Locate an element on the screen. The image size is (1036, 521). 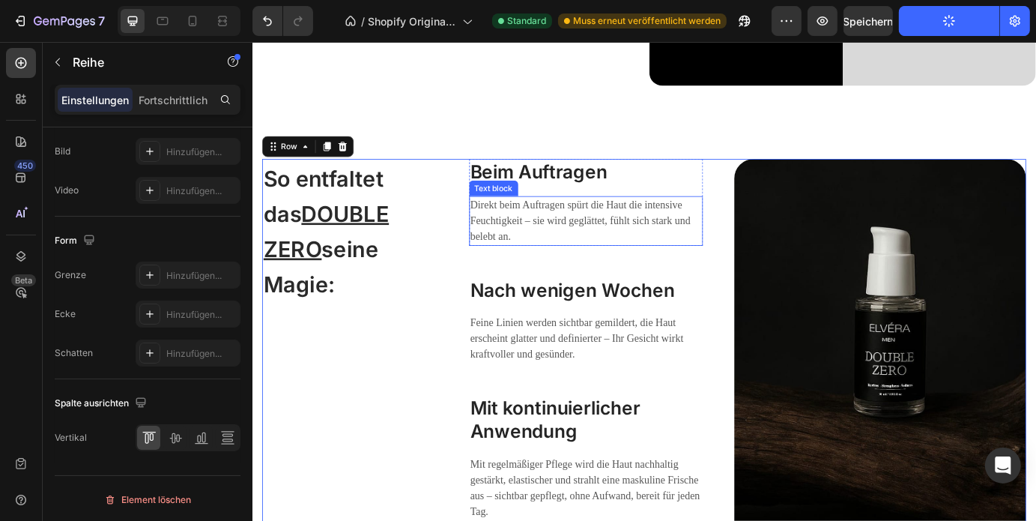
div: Text block is located at coordinates (276, 168).